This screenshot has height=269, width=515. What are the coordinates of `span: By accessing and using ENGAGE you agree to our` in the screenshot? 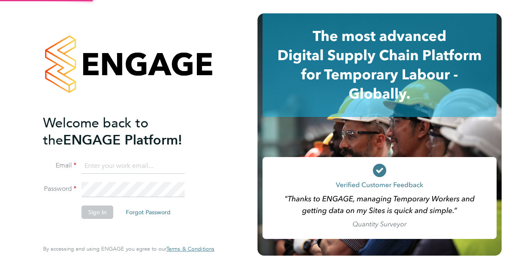 It's located at (129, 249).